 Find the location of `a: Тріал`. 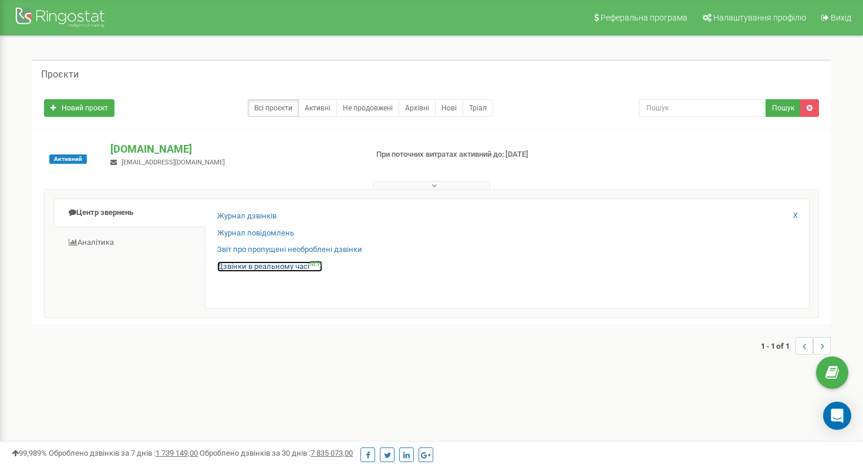

a: Тріал is located at coordinates (478, 108).